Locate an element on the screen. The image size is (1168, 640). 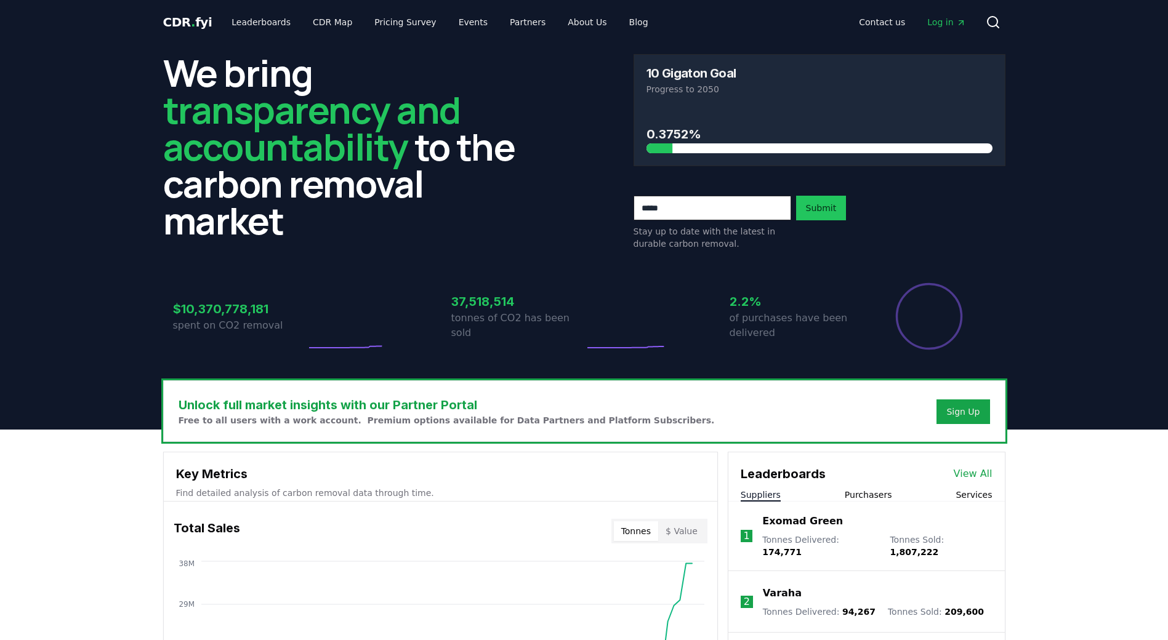
a: Events is located at coordinates (473, 22).